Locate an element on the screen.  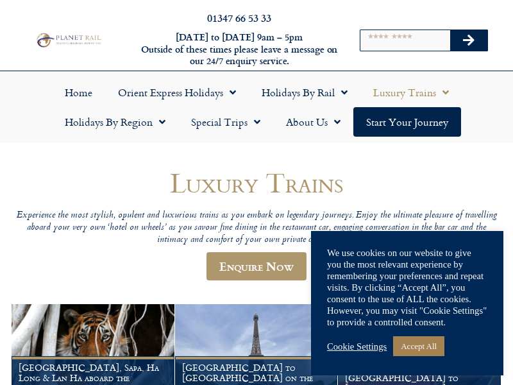
p: Experience the most stylish, opulent and luxurious trains as you embark on legendary journeys. En... is located at coordinates (256, 227).